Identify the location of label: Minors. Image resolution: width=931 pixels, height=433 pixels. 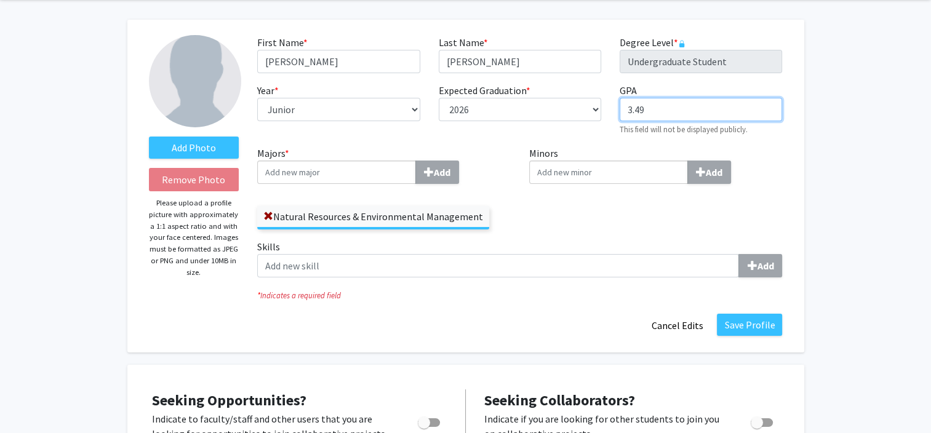
(656, 165).